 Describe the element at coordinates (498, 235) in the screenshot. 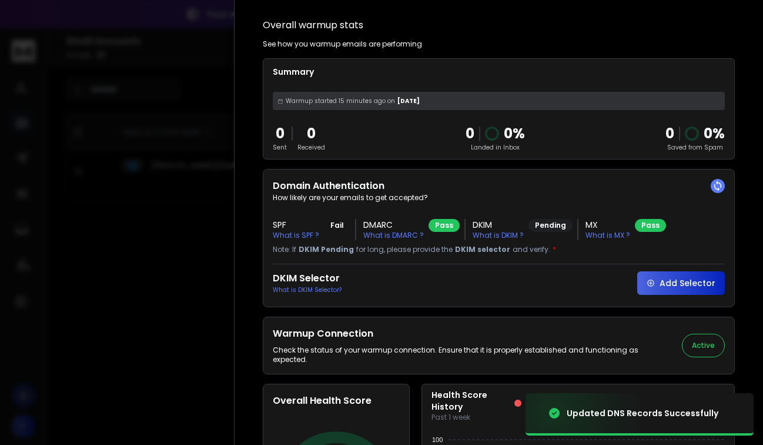

I see `p: What is DKIM ?` at that location.